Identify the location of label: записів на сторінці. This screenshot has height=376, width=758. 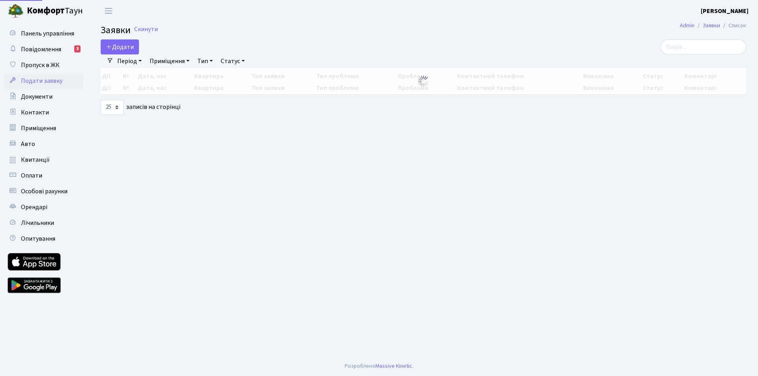
(141, 107).